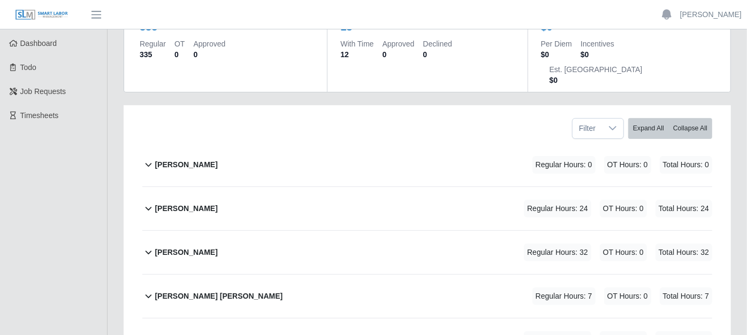  I want to click on span: Todo, so click(28, 67).